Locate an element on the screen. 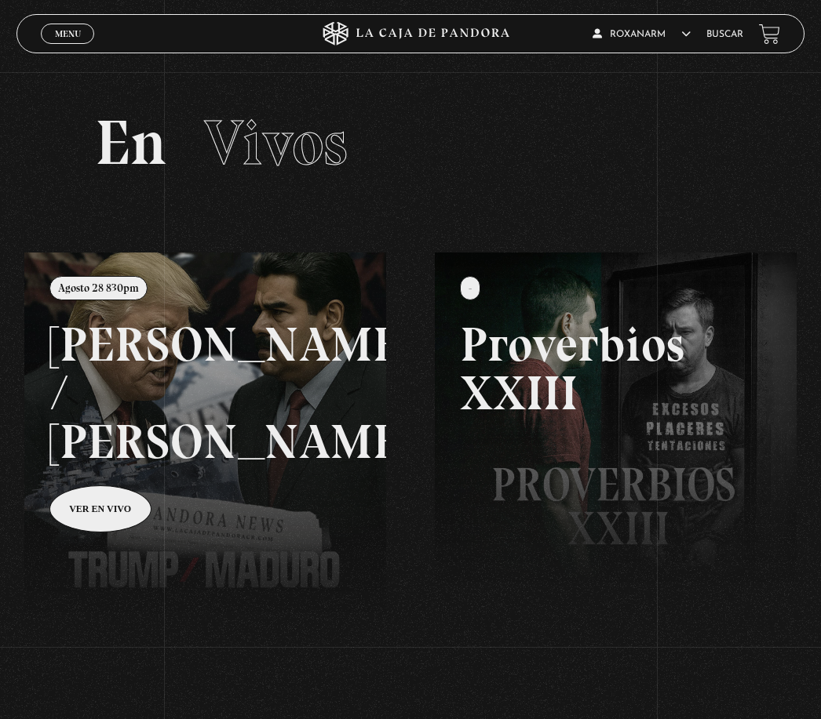 Image resolution: width=821 pixels, height=719 pixels. a: View your shopping cart is located at coordinates (769, 34).